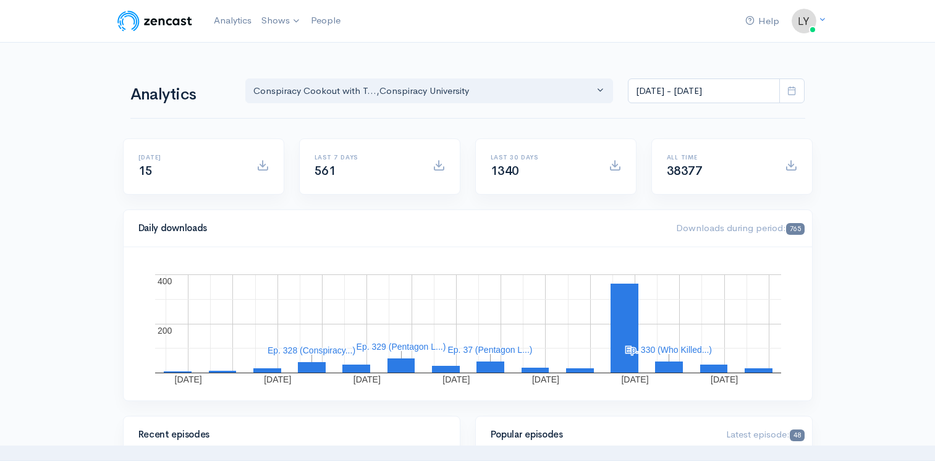 The height and width of the screenshot is (461, 935). I want to click on text: Ep. 330 (Who Killed...), so click(668, 350).